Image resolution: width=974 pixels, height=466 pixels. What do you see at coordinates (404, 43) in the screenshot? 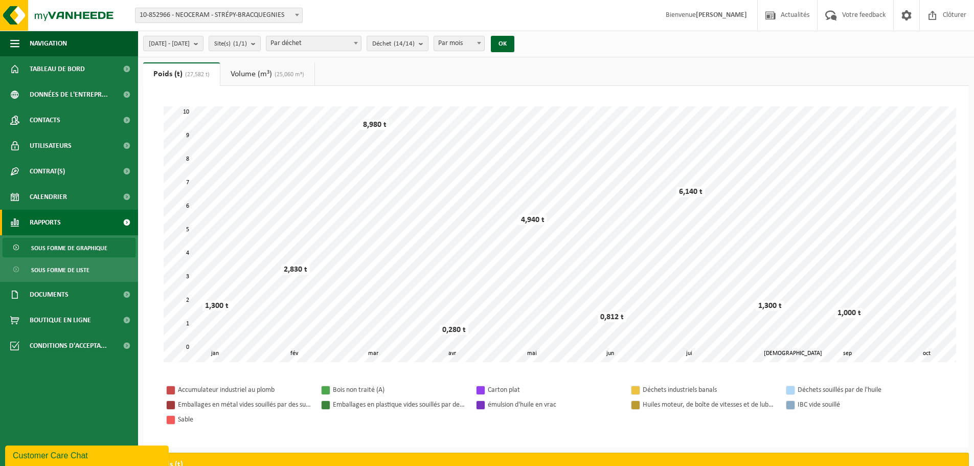
I see `count: (14/14)` at bounding box center [404, 43].